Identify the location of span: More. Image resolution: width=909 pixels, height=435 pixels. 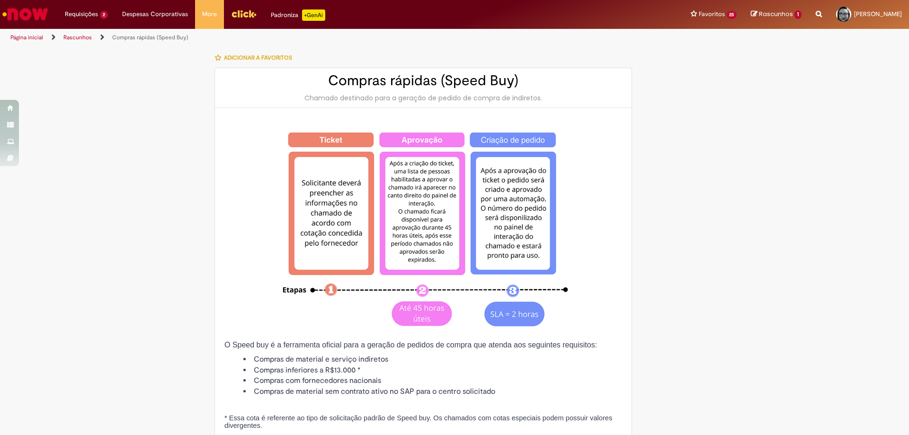
(209, 14).